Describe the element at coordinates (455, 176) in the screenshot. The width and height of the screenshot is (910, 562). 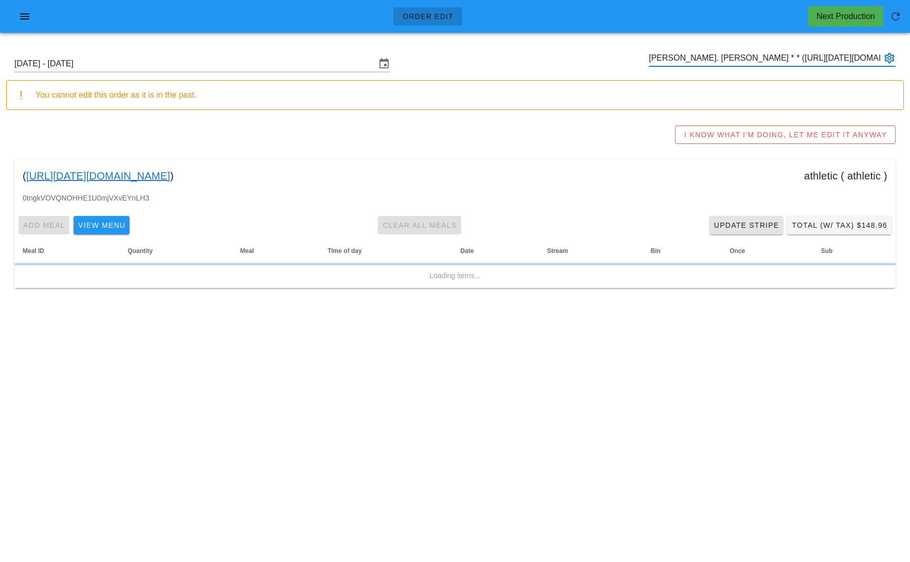
I see `div: ( ) athletic ( athletic )` at that location.